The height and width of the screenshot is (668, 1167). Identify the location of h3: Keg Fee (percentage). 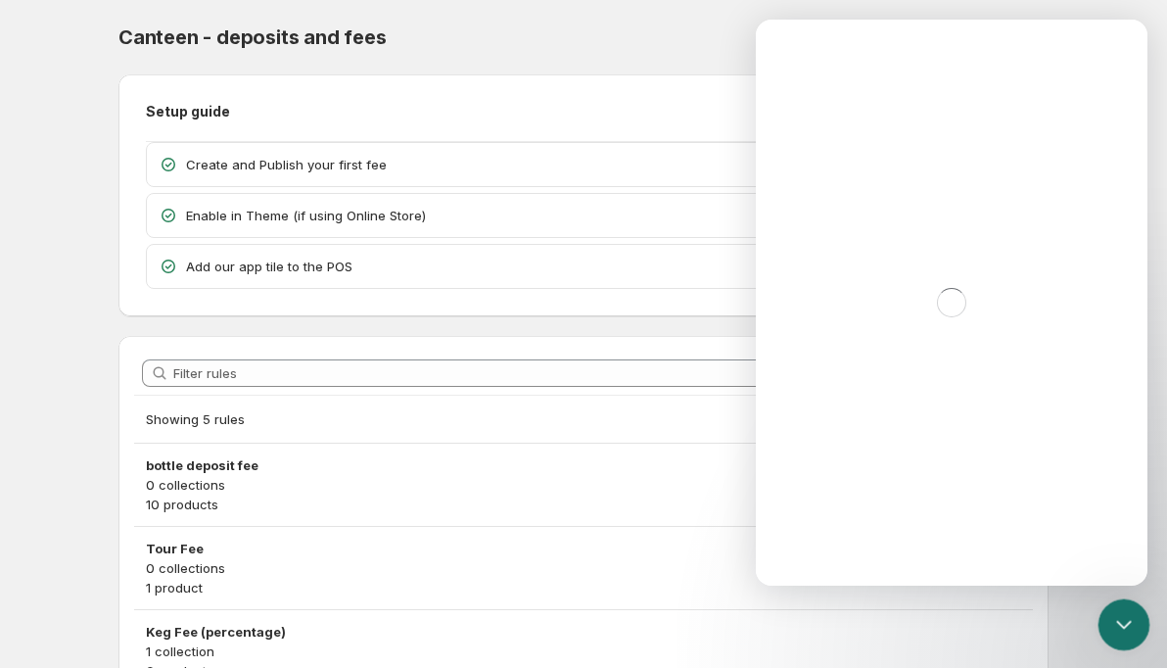
(584, 632).